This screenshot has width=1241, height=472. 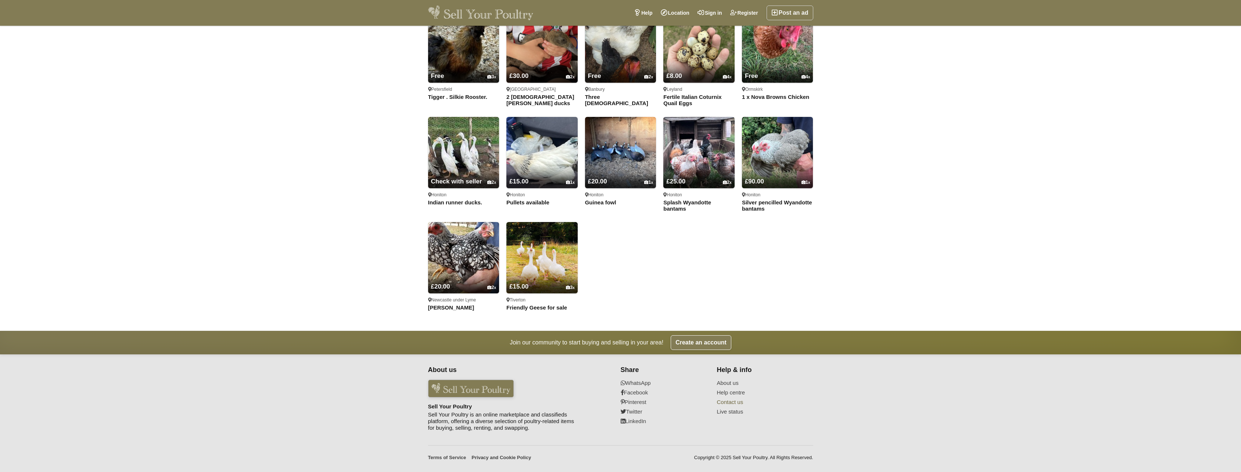 What do you see at coordinates (501, 457) in the screenshot?
I see `a: Privacy and Cookie Policy` at bounding box center [501, 457].